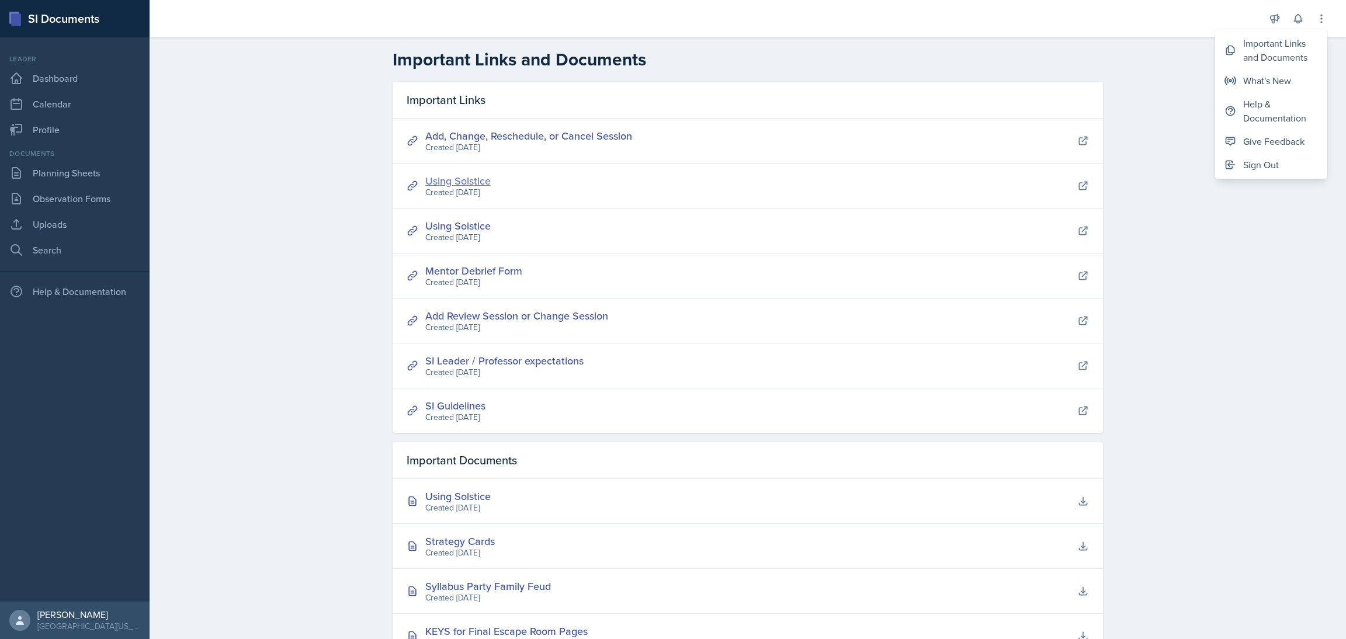  What do you see at coordinates (1267, 81) in the screenshot?
I see `div: What's New` at bounding box center [1267, 81].